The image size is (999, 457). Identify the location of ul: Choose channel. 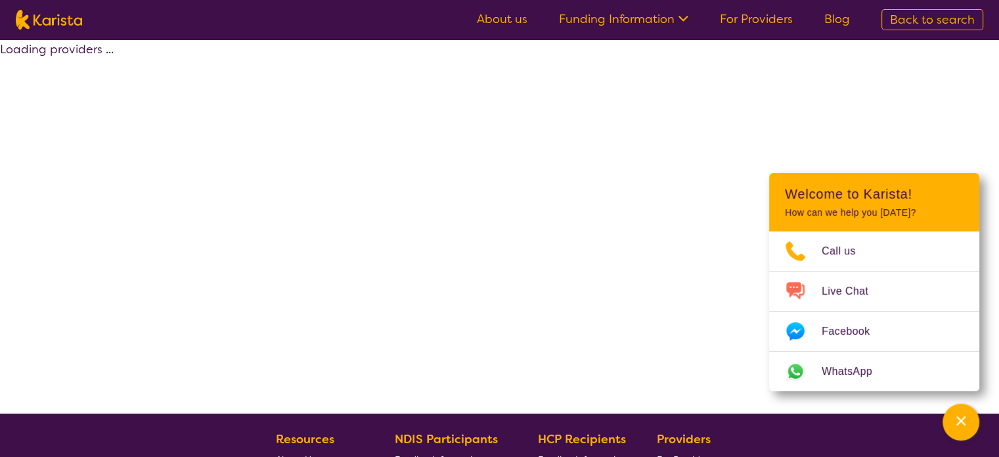
(874, 311).